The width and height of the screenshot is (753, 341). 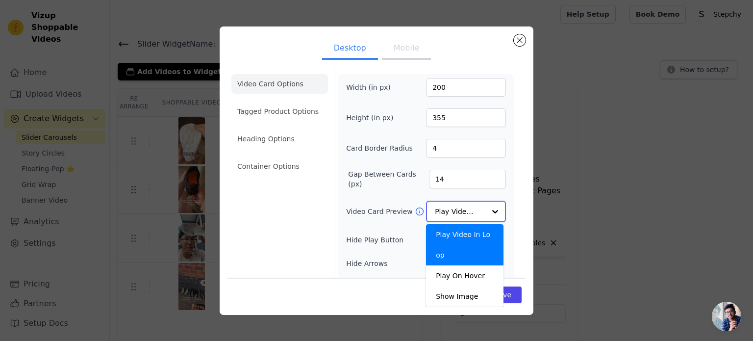 I want to click on li: Video Card Options, so click(x=279, y=84).